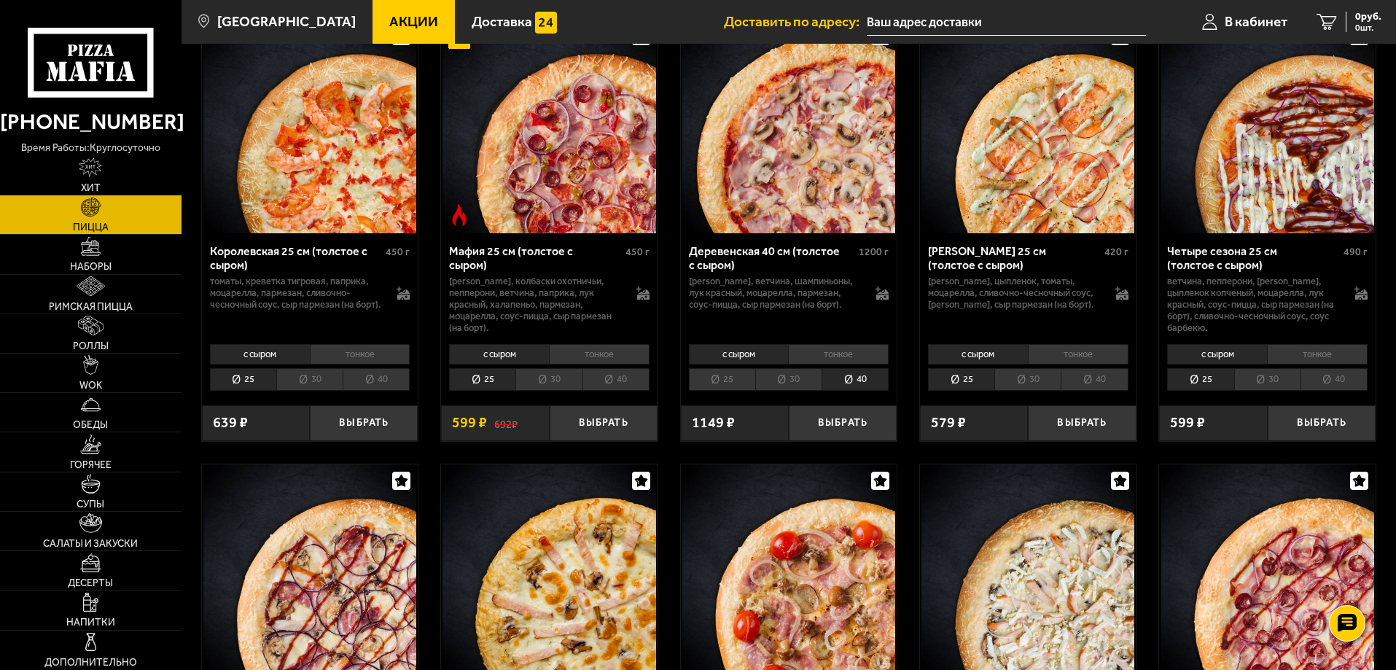 The height and width of the screenshot is (670, 1396). I want to click on span: 0 шт., so click(1369, 28).